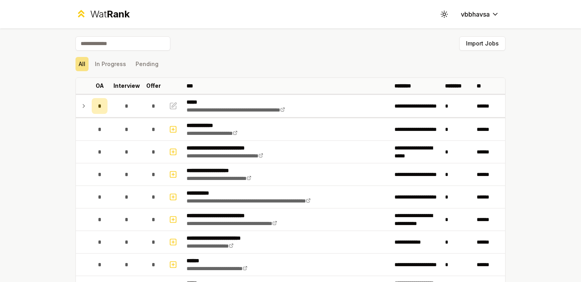 The image size is (581, 282). What do you see at coordinates (82, 64) in the screenshot?
I see `button: All` at bounding box center [82, 64].